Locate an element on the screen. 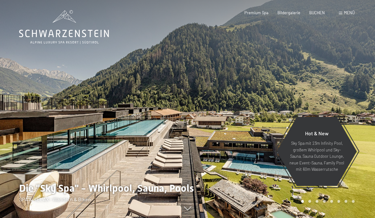  div: Carousel Page 4 is located at coordinates (324, 202).